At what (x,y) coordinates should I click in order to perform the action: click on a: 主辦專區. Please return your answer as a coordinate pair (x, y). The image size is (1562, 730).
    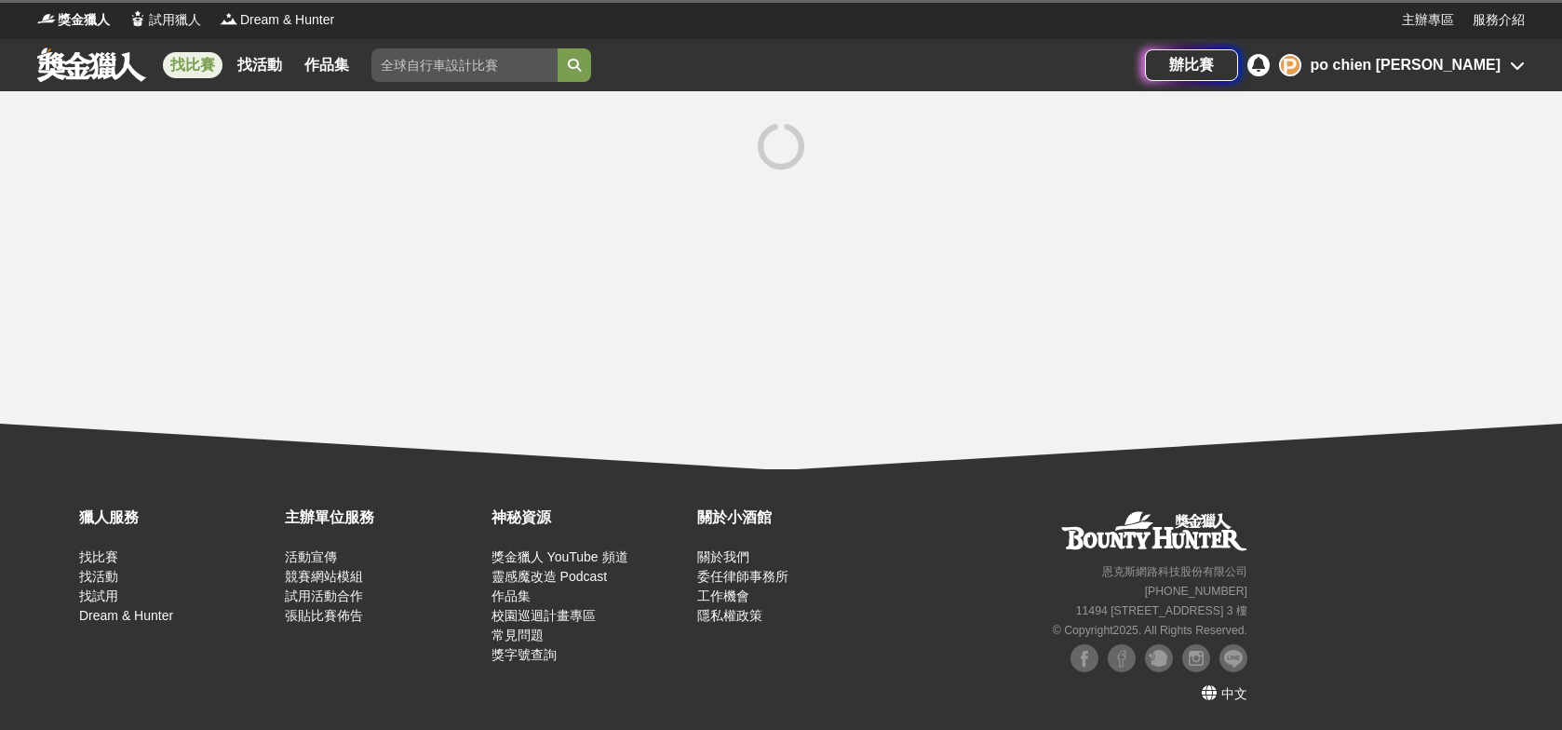
    Looking at the image, I should click on (1428, 20).